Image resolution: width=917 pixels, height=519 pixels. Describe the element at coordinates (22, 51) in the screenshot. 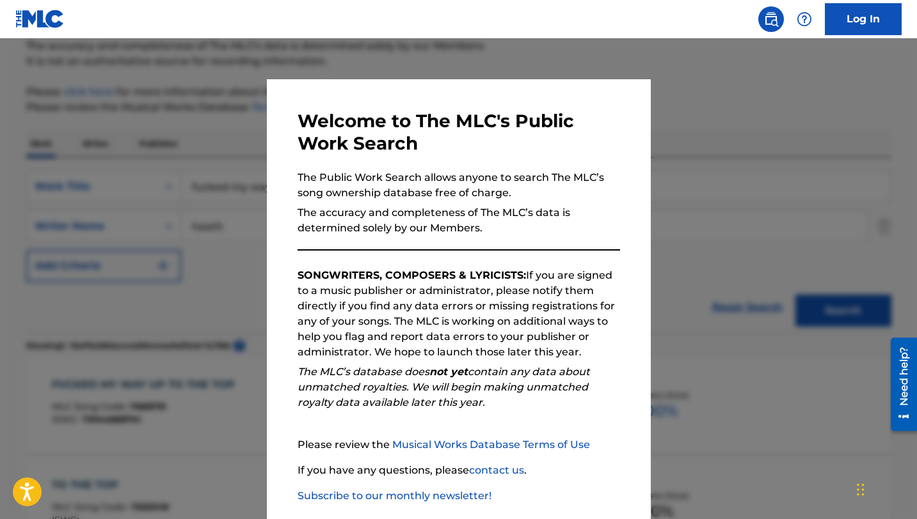

I see `div: Open Resource Center` at that location.